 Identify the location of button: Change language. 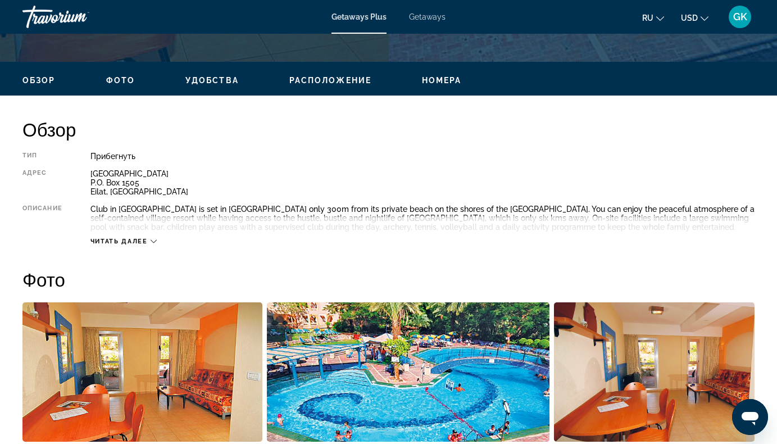
(653, 17).